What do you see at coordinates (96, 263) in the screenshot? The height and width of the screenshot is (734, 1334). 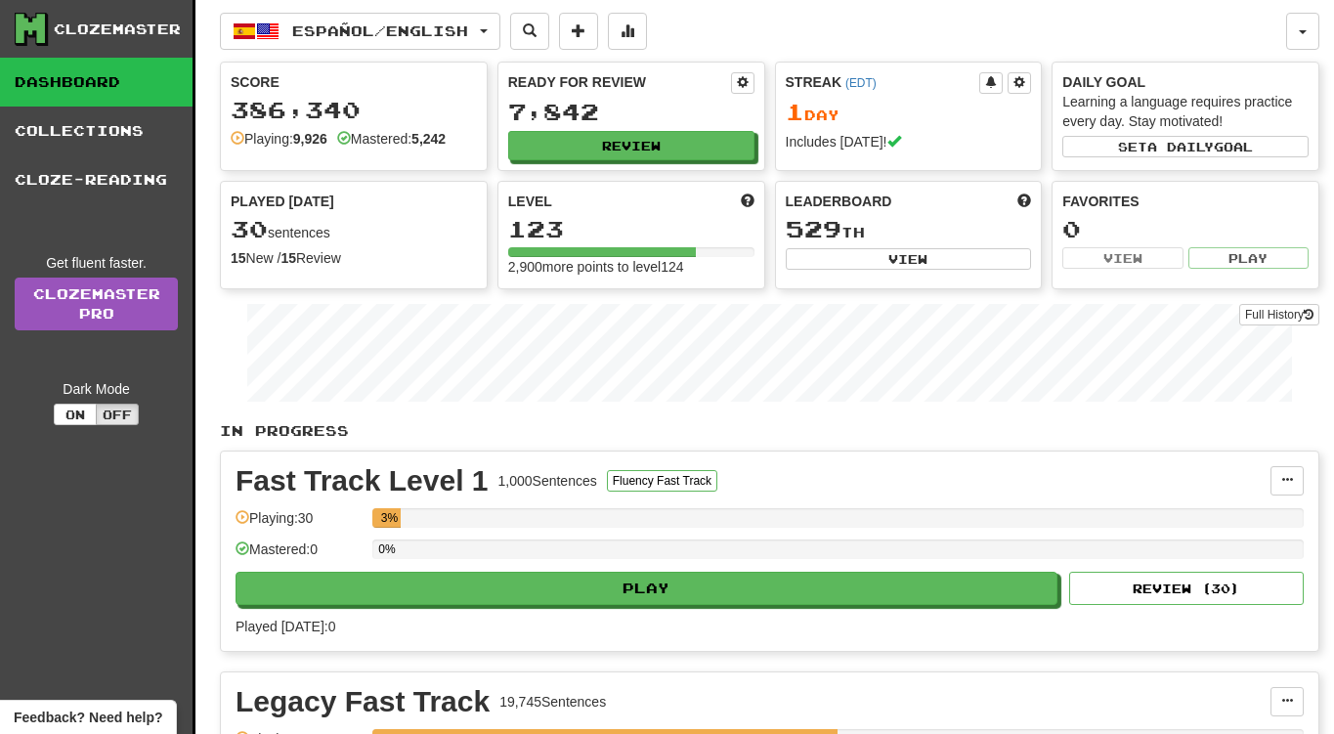 I see `div: Get fluent faster.` at bounding box center [96, 263].